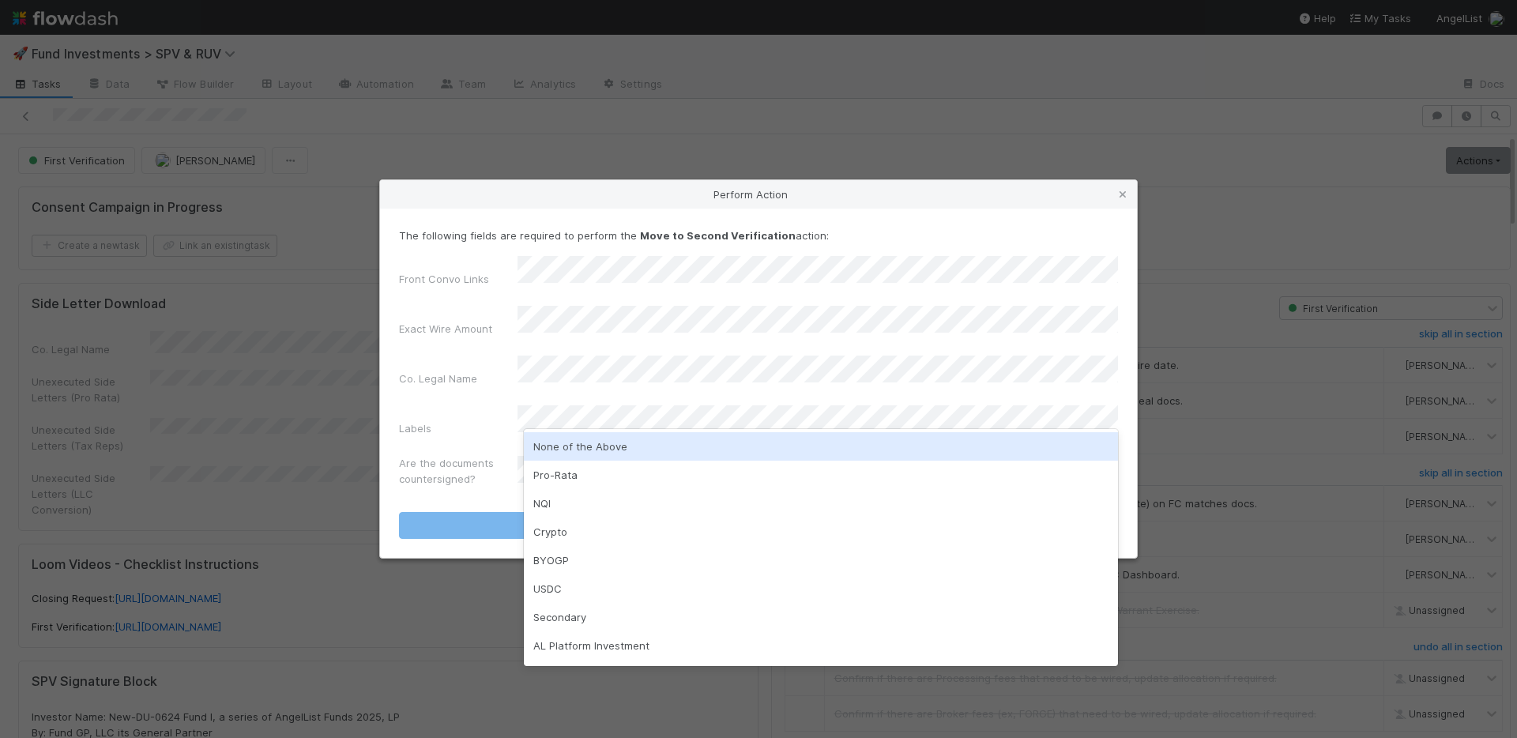 The image size is (1517, 738). Describe the element at coordinates (758, 194) in the screenshot. I see `div: Perform Action` at that location.